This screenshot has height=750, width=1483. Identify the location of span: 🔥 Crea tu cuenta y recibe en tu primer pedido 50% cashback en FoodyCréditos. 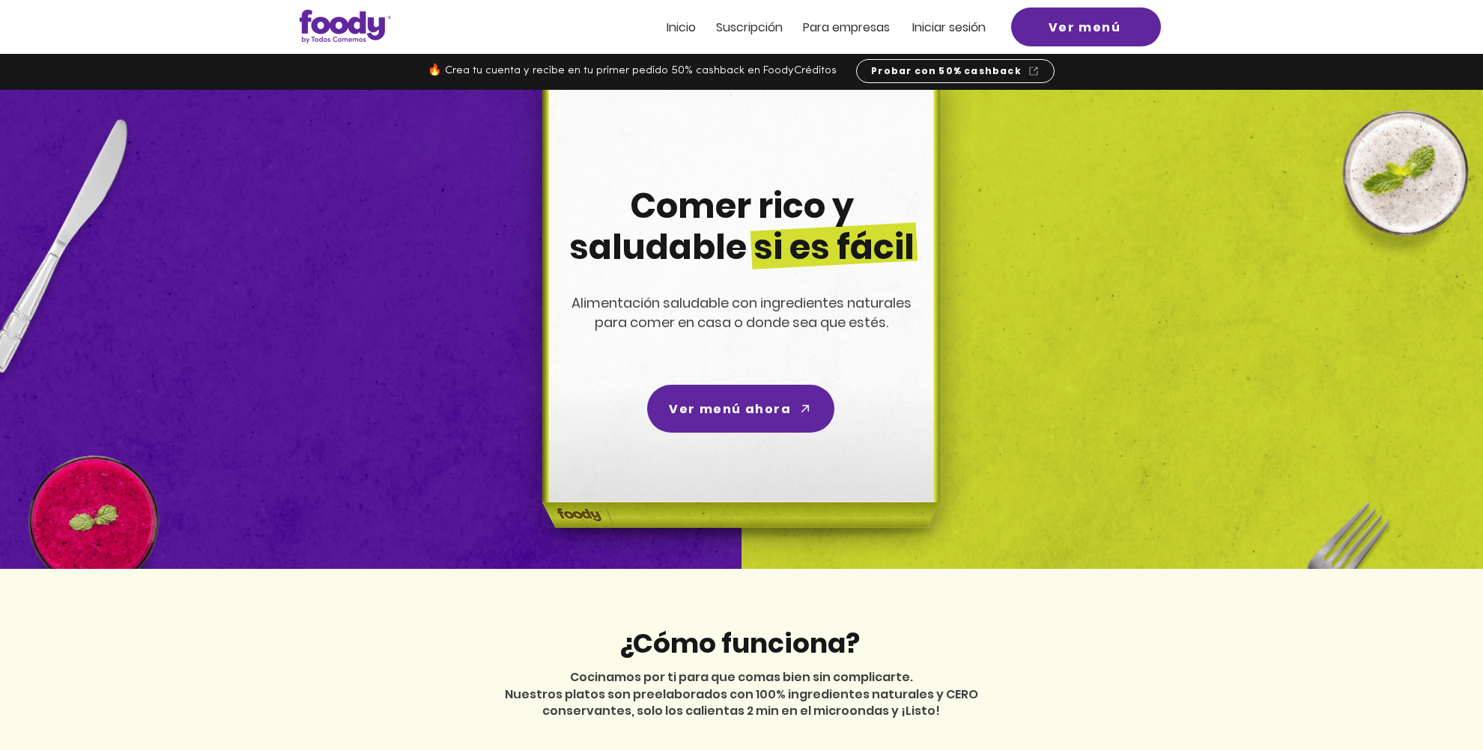
(632, 70).